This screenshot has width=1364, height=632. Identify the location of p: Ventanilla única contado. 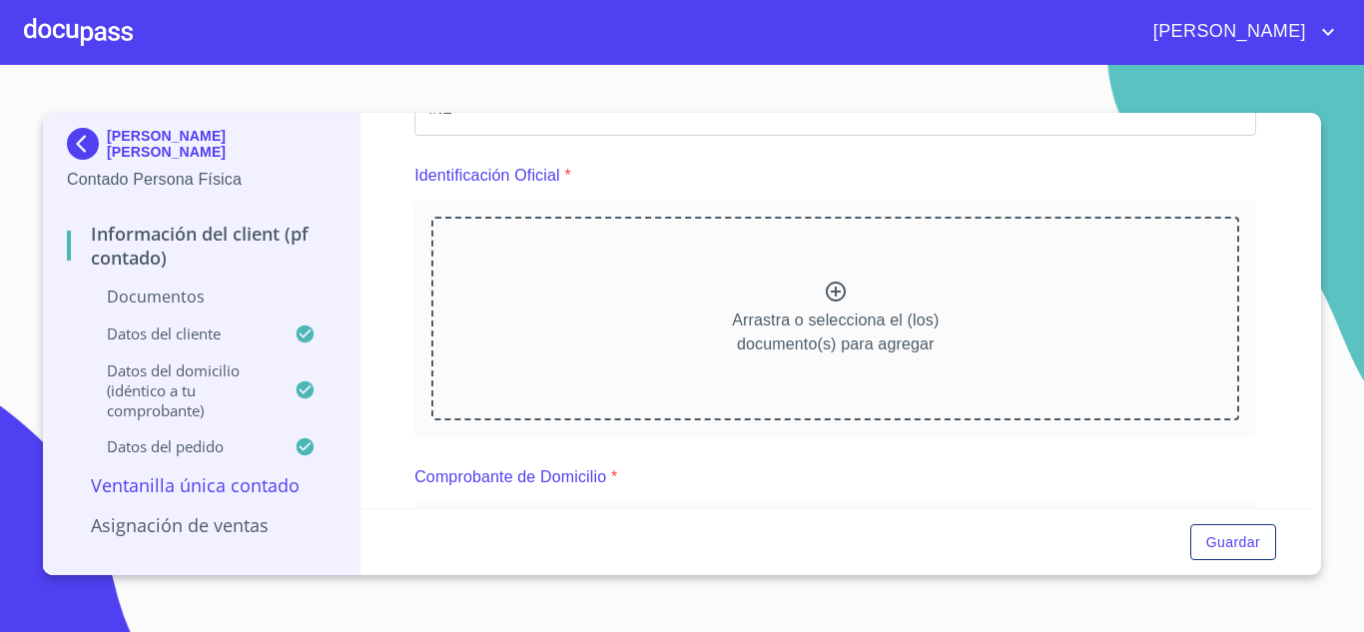
(201, 485).